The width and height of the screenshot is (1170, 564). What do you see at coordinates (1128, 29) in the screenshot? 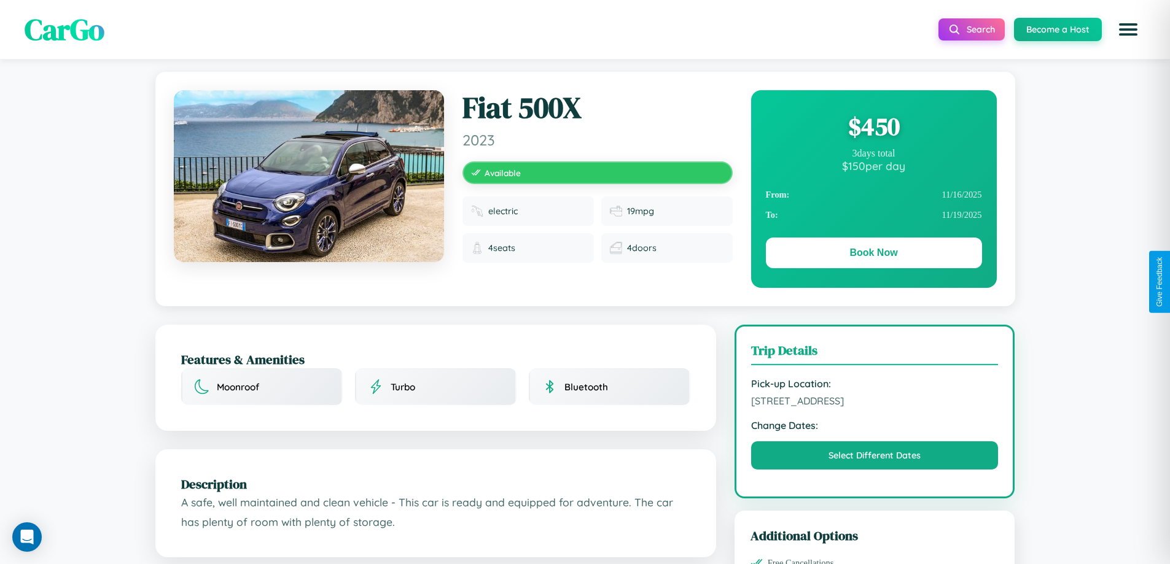
I see `button: Open menu` at bounding box center [1128, 29].